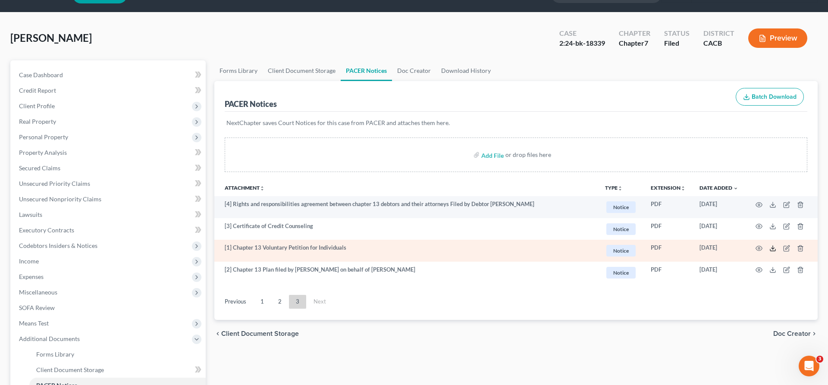  What do you see at coordinates (719, 43) in the screenshot?
I see `div: CACB` at bounding box center [719, 43].